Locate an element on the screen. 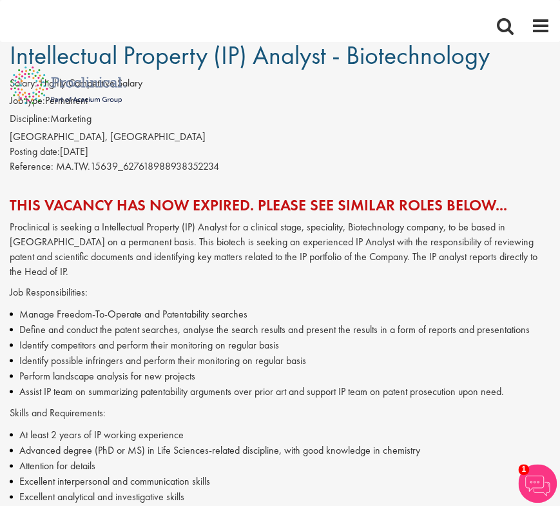 The image size is (560, 506). li: Marketing is located at coordinates (280, 121).